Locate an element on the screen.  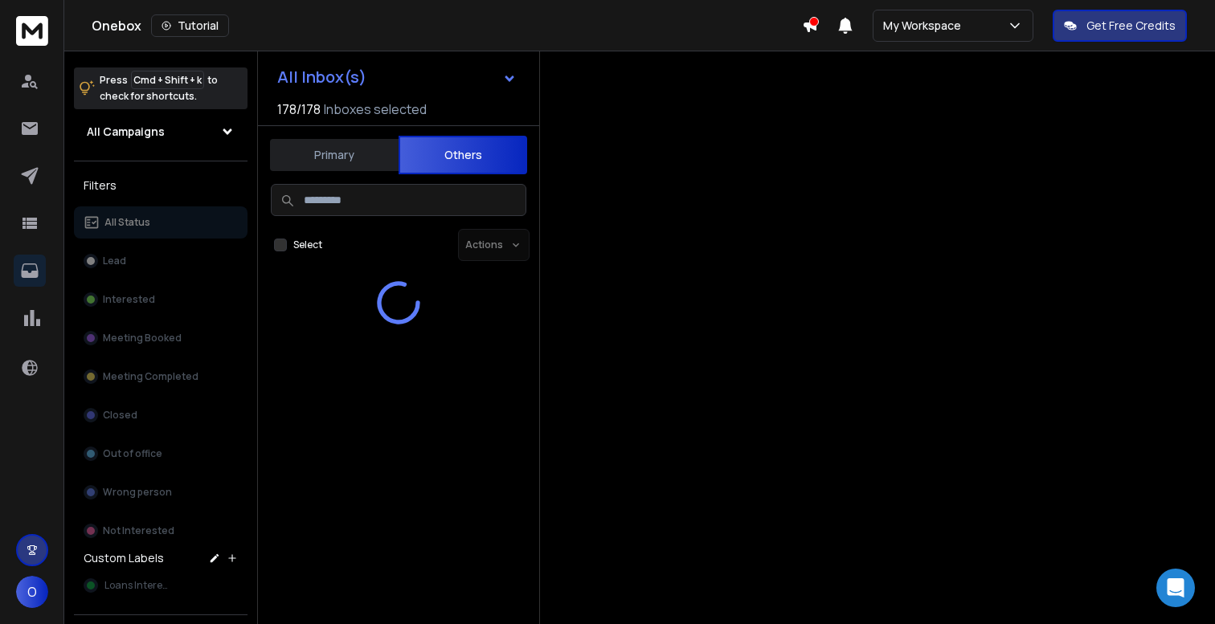
span: 178 / 178 is located at coordinates (299, 109).